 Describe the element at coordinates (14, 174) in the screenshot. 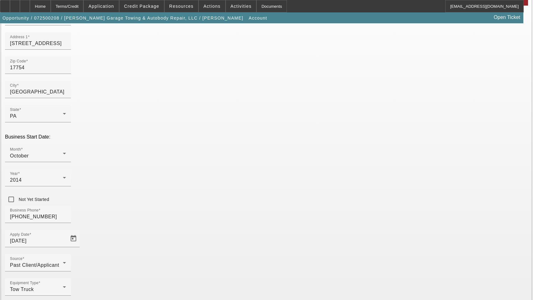

I see `mat-label: Year` at that location.